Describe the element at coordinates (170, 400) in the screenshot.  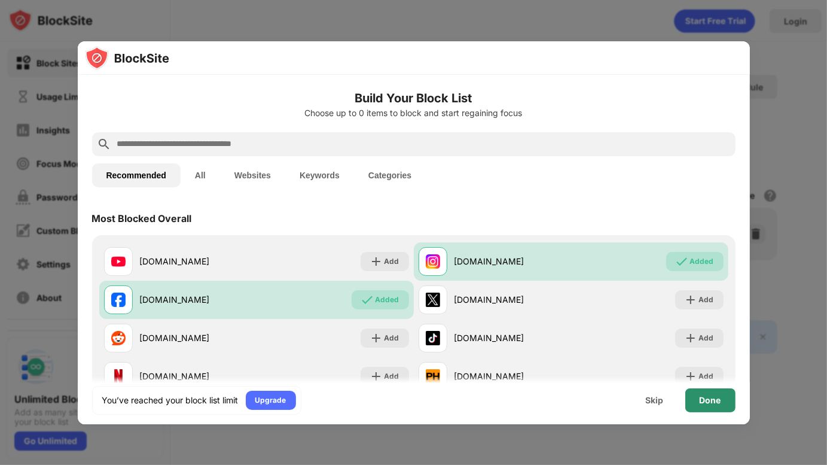
I see `div: You’ve reached your block list limit` at that location.